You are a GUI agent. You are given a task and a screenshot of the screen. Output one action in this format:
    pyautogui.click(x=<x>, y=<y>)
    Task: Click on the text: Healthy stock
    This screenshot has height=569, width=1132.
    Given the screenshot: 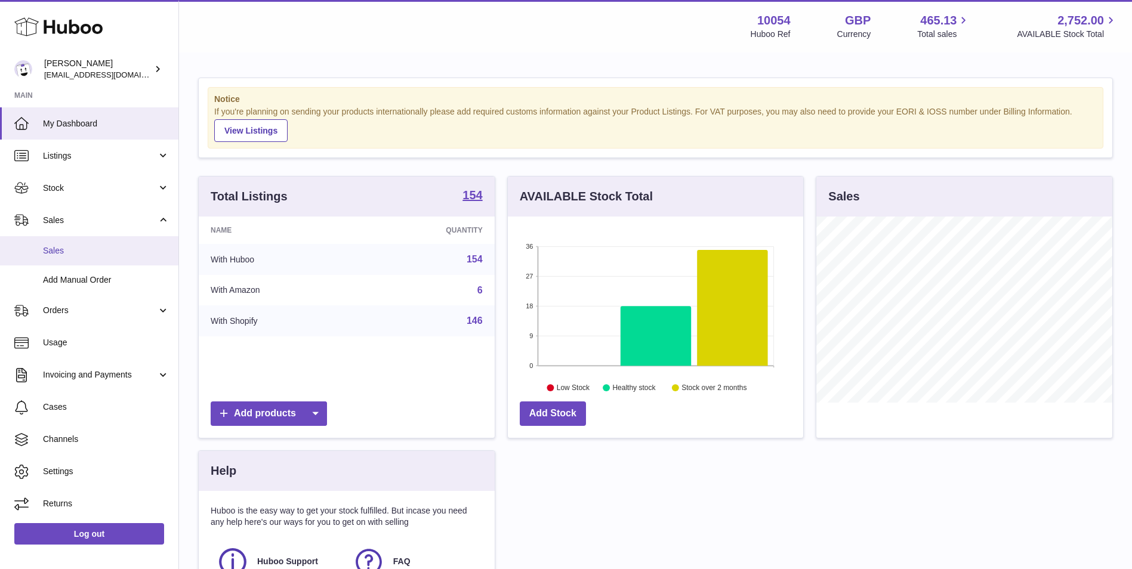 What is the action you would take?
    pyautogui.click(x=634, y=388)
    